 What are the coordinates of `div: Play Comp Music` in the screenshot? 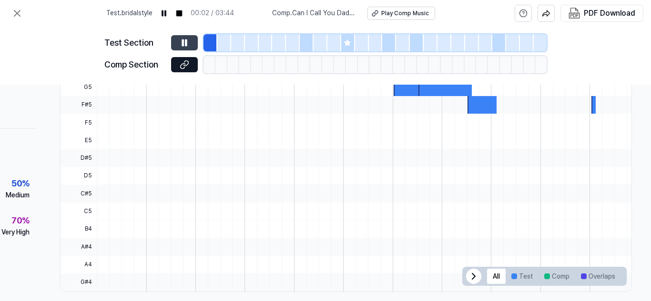 It's located at (405, 13).